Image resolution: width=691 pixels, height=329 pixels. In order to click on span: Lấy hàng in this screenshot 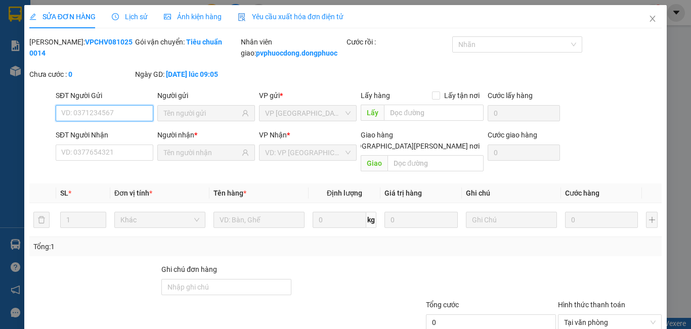, I will do `click(376, 96)`.